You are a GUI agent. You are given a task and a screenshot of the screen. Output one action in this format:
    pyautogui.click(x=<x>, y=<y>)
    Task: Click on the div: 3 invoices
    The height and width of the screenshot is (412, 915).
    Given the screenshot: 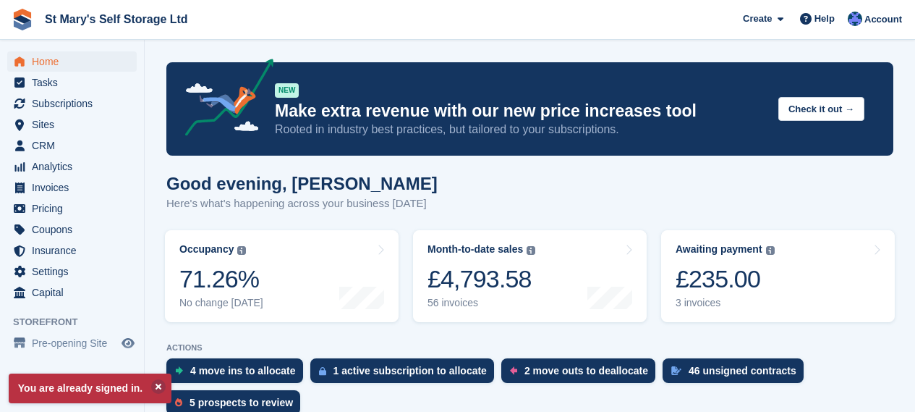 What is the action you would take?
    pyautogui.click(x=725, y=302)
    